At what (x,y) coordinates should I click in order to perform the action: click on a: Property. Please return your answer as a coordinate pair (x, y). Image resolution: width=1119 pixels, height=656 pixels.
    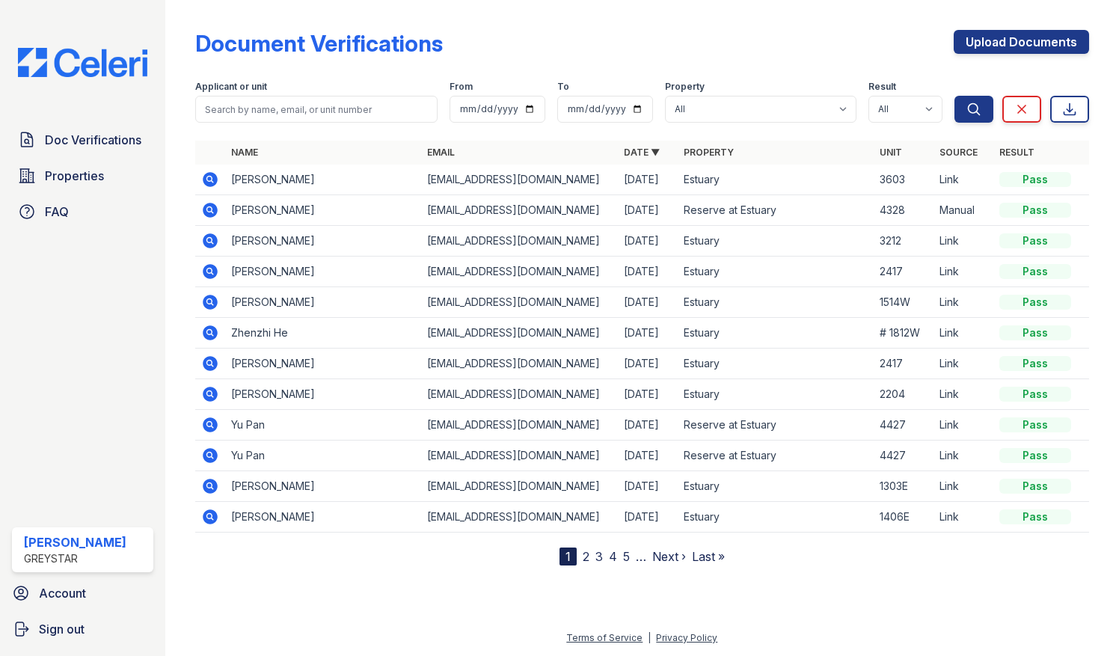
    Looking at the image, I should click on (708, 152).